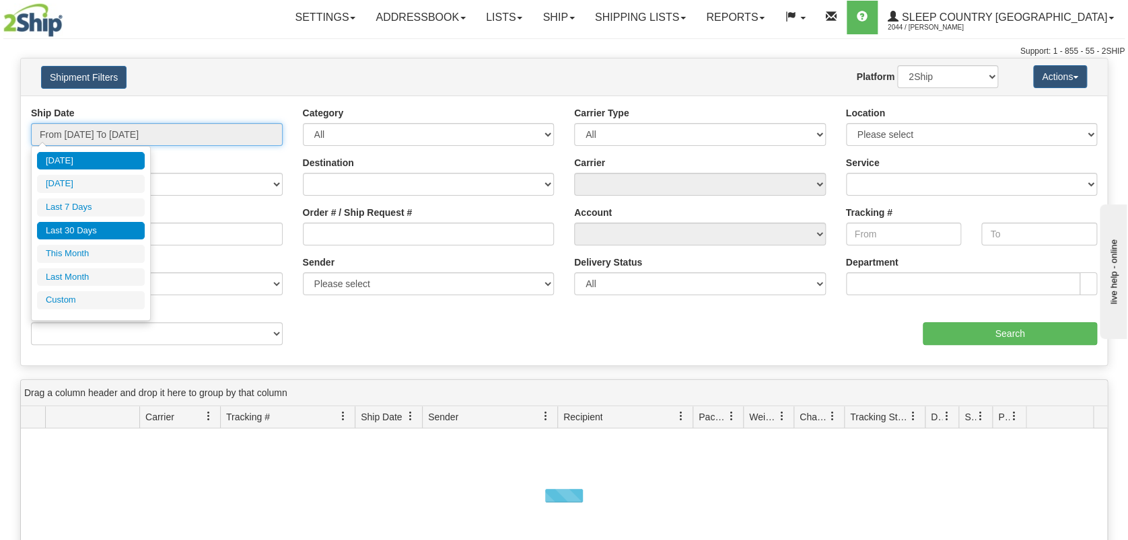 This screenshot has height=540, width=1128. What do you see at coordinates (357, 213) in the screenshot?
I see `label: Order # / Ship Request #` at bounding box center [357, 213].